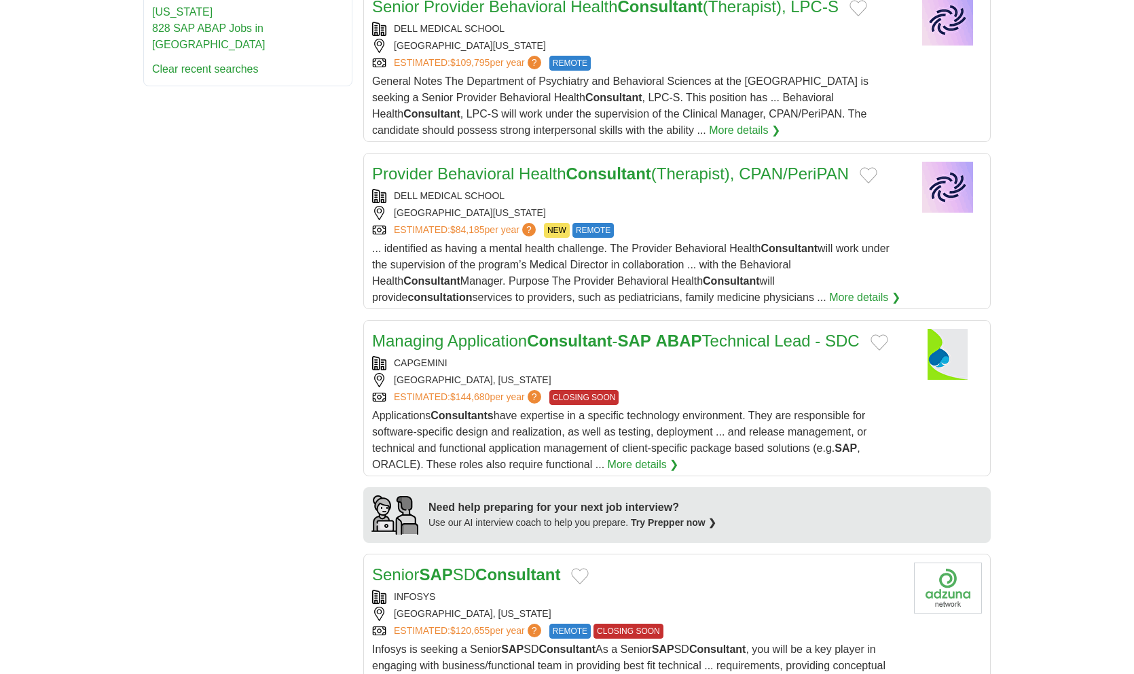  I want to click on a: Clear recent searches, so click(205, 69).